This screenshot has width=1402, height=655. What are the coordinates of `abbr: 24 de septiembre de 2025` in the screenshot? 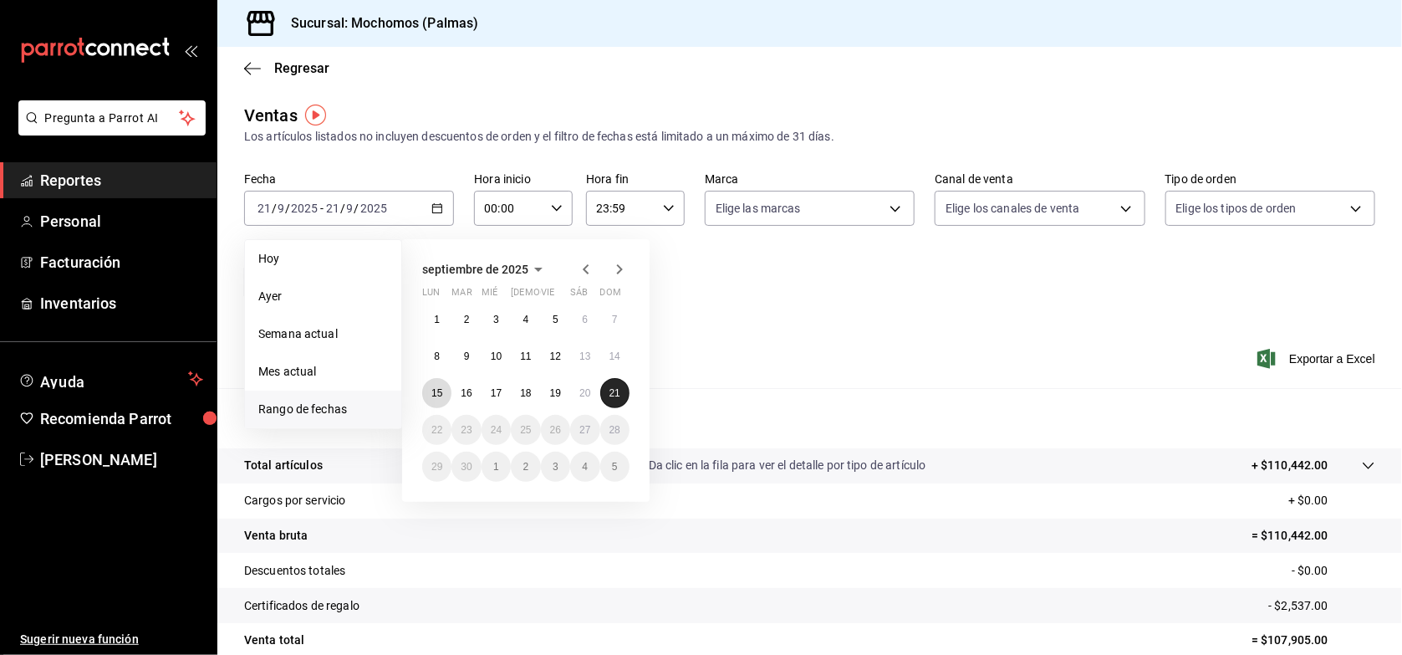 It's located at (496, 430).